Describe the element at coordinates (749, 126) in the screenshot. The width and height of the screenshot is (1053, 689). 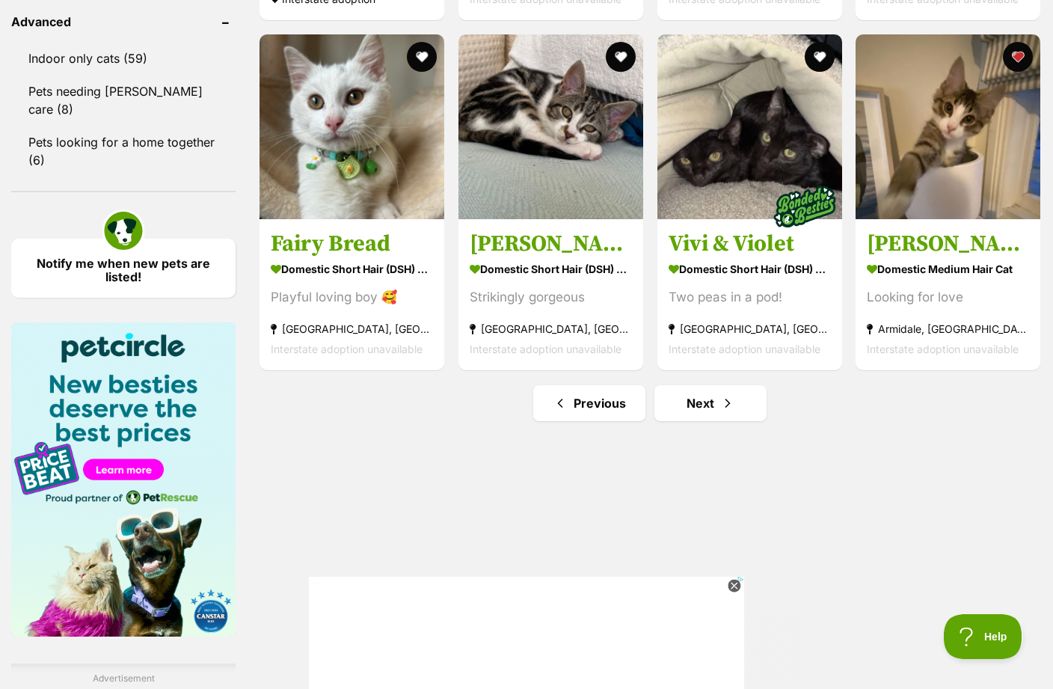
I see `img: Vivi & Violet - Domestic Short Hair (DSH) Cat` at that location.